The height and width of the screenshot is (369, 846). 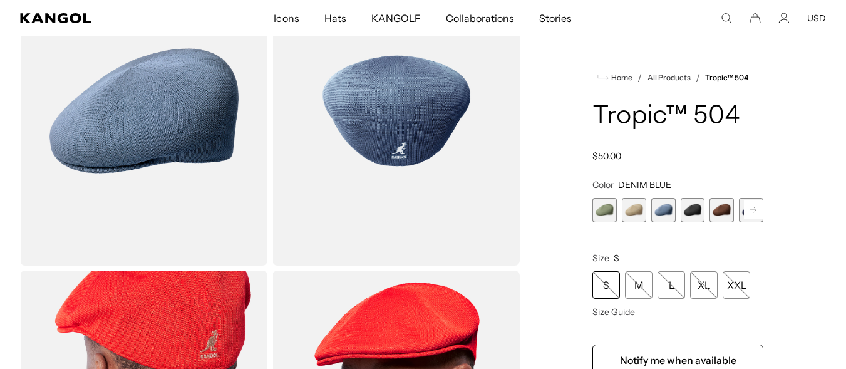 What do you see at coordinates (600, 258) in the screenshot?
I see `span: Size` at bounding box center [600, 258].